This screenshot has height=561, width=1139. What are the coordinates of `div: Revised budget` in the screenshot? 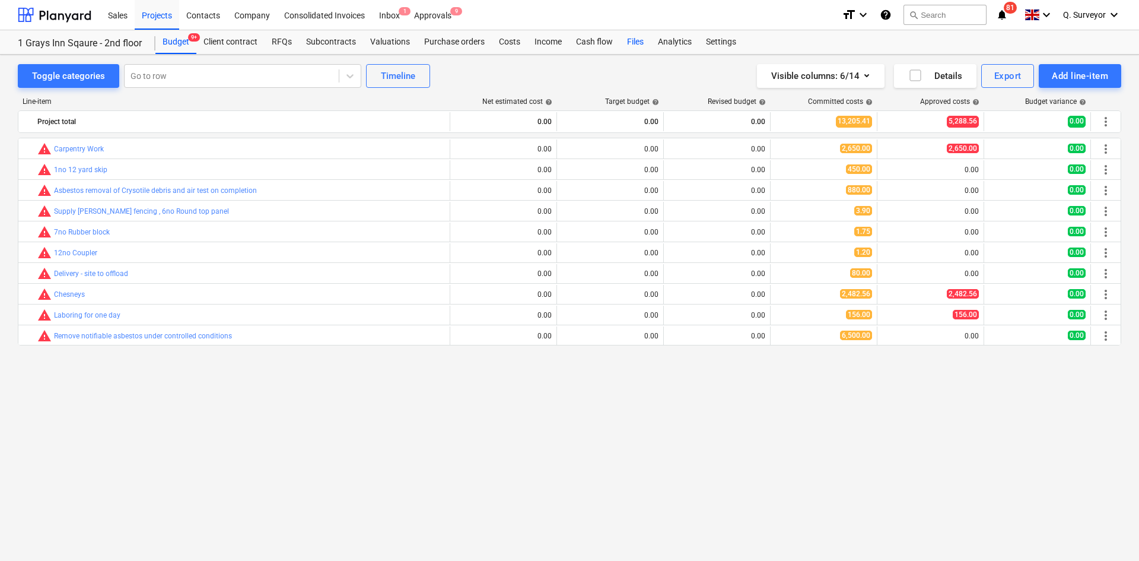 It's located at (737, 101).